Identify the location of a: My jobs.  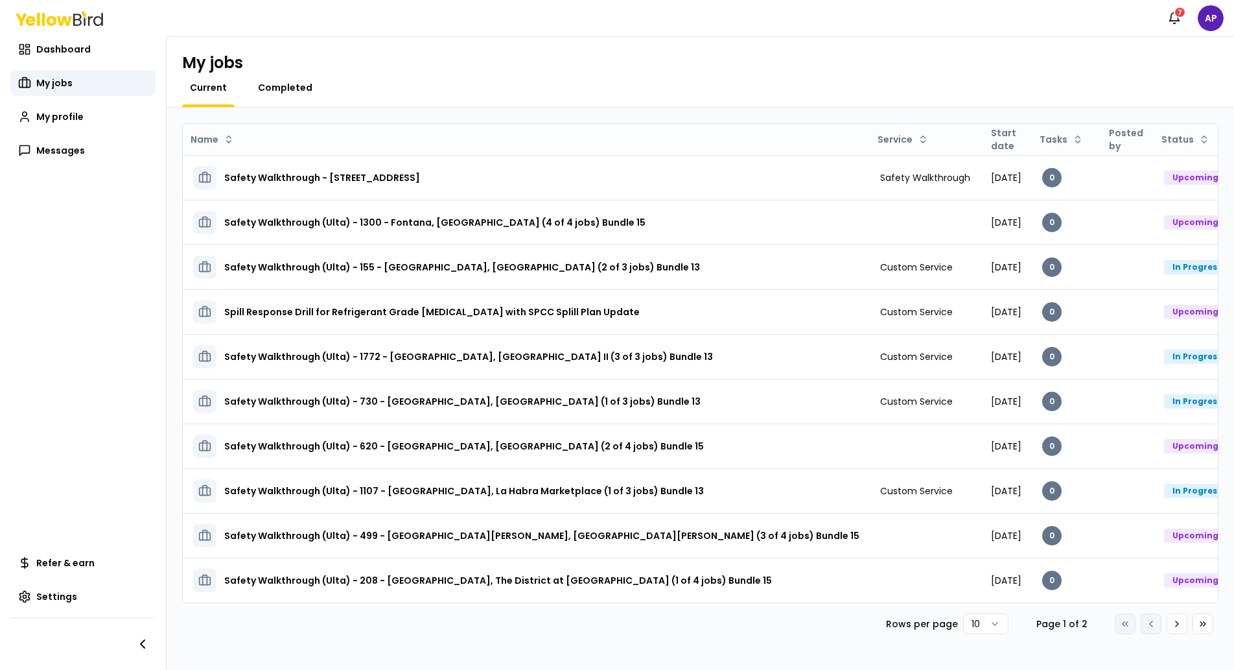
(83, 83).